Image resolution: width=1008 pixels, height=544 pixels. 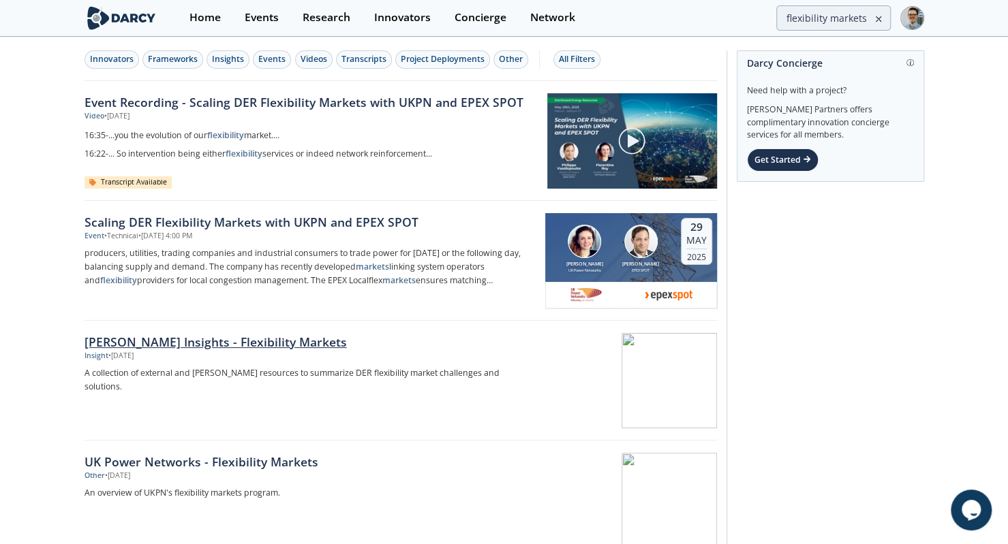 I want to click on div: UK Power Networks, so click(x=584, y=270).